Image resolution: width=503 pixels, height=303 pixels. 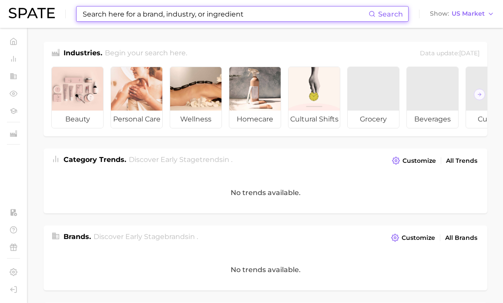 I want to click on input: Search here for a brand, industry, or ingredient, so click(x=225, y=14).